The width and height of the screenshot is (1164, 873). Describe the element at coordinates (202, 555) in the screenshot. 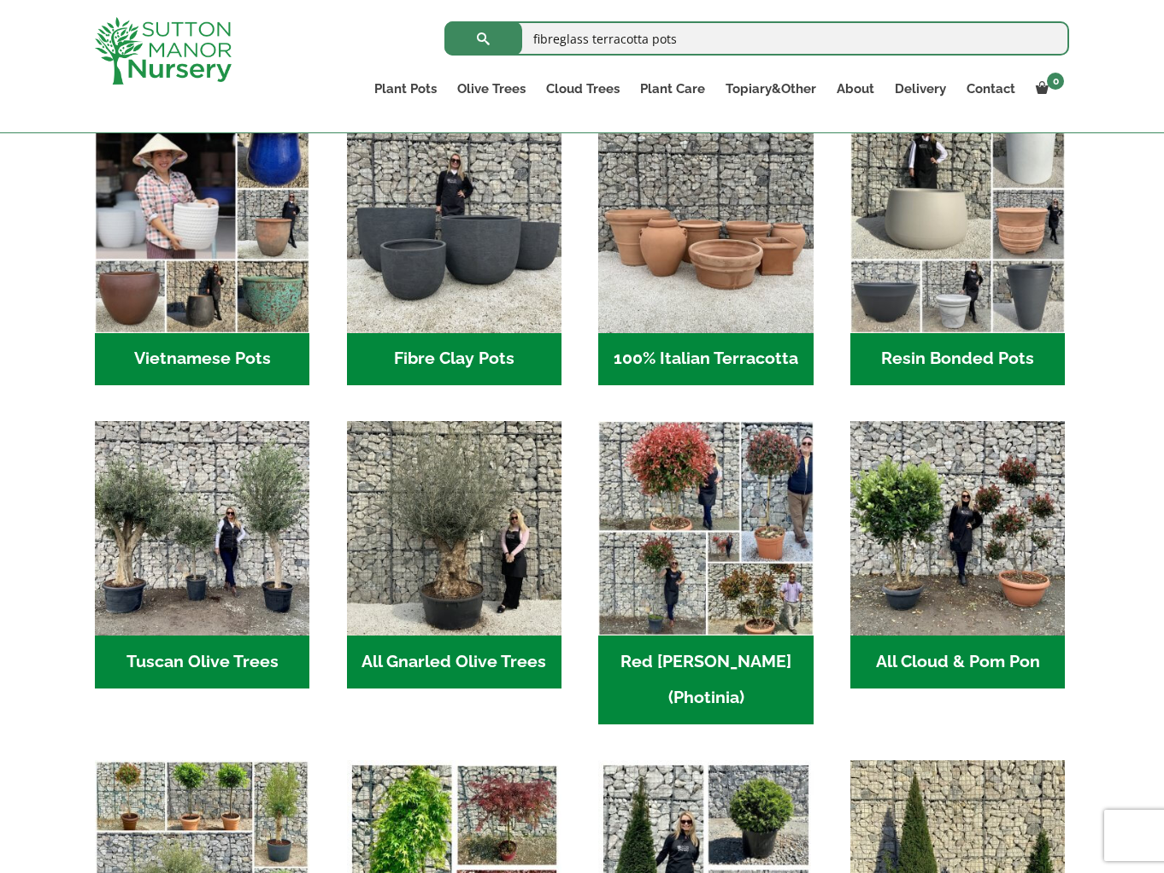

I see `a: Visit product category Tuscan Olive Trees` at that location.